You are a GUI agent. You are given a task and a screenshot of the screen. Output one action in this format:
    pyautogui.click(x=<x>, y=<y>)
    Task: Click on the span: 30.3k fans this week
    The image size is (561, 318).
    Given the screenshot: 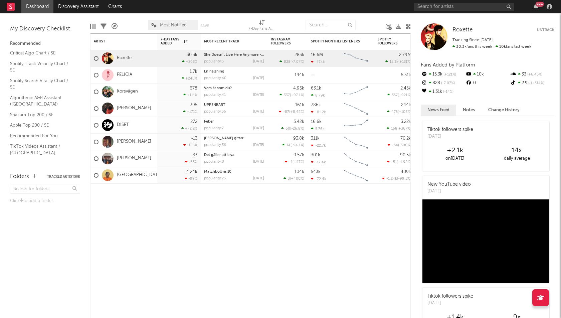 What is the action you would take?
    pyautogui.click(x=472, y=47)
    